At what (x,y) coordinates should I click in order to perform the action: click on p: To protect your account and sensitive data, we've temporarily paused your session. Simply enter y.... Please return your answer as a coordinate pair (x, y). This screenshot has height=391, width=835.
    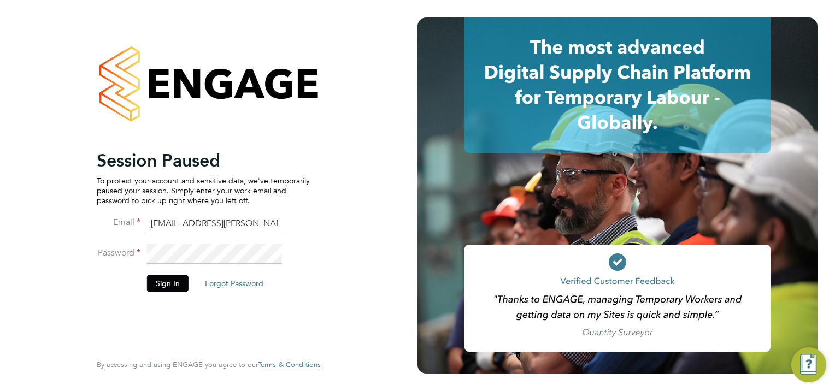
    Looking at the image, I should click on (203, 191).